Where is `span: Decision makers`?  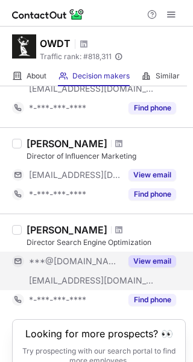
span: Decision makers is located at coordinates (101, 76).